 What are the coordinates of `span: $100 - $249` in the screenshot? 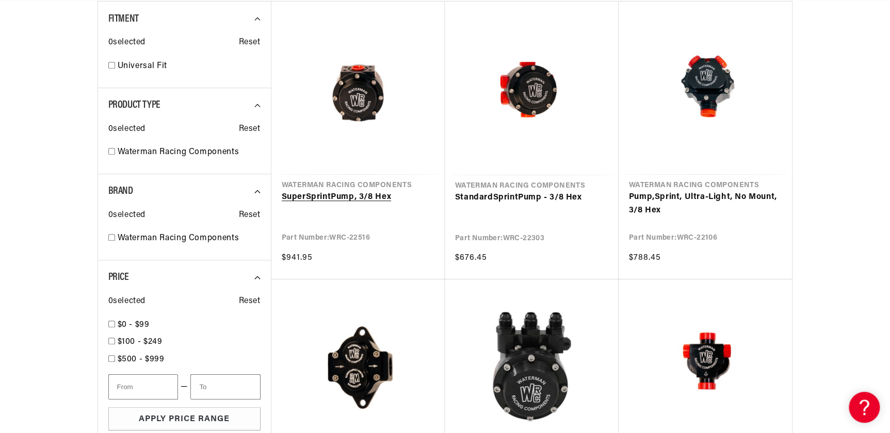 It's located at (140, 342).